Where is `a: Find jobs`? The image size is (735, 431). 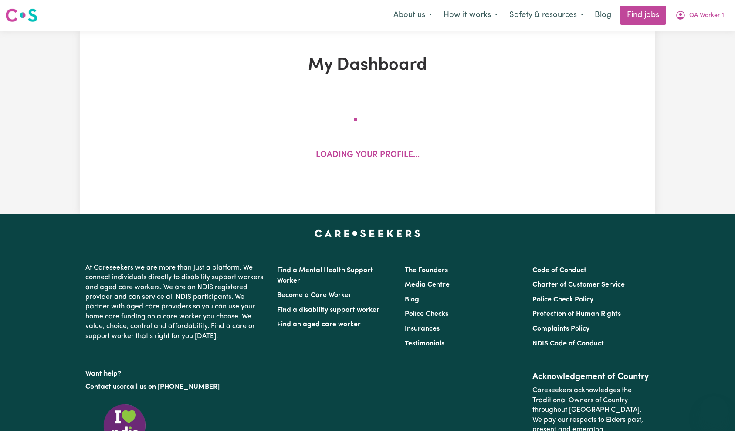 a: Find jobs is located at coordinates (643, 15).